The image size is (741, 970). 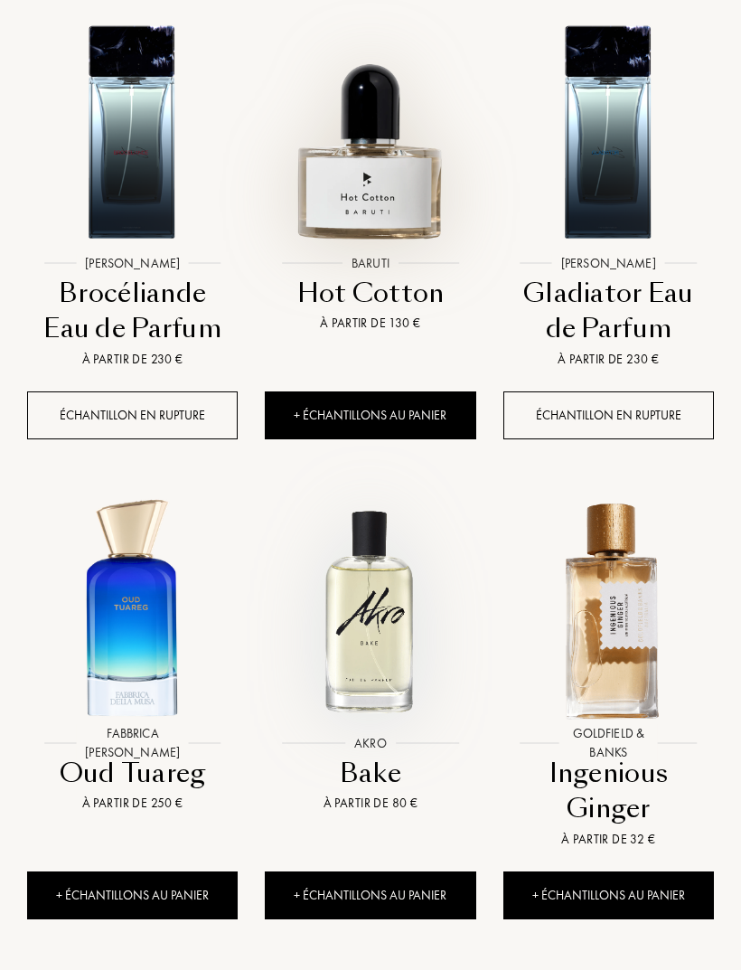 I want to click on img: Bake Akro, so click(x=370, y=609).